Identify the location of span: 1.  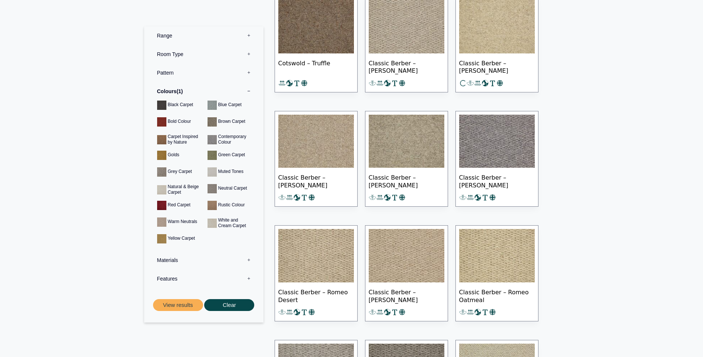
(179, 91).